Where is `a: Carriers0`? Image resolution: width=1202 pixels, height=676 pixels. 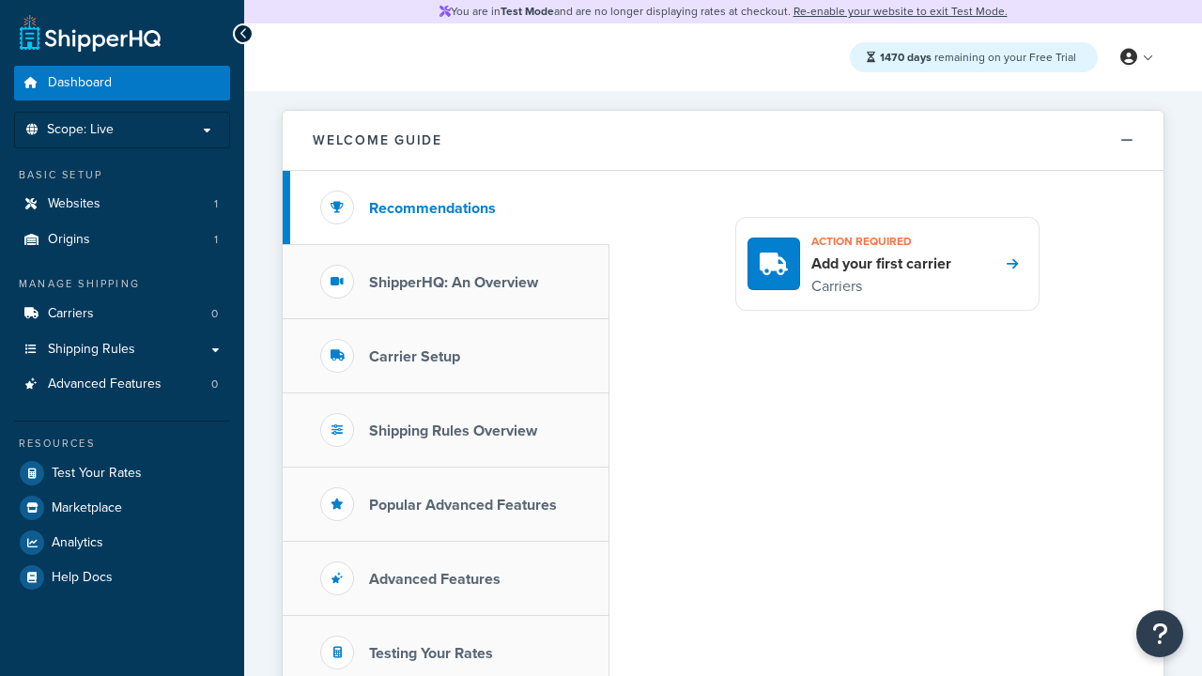
a: Carriers0 is located at coordinates (122, 314).